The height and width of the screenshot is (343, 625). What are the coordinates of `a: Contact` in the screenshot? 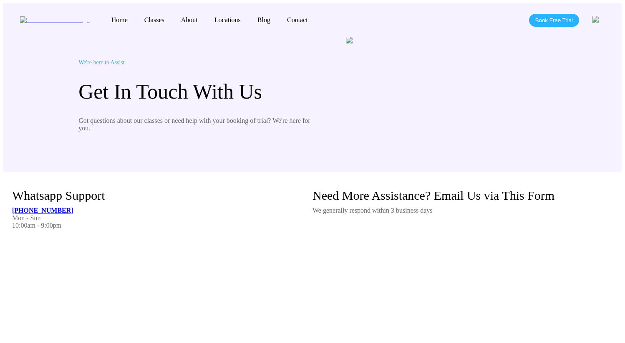 It's located at (298, 20).